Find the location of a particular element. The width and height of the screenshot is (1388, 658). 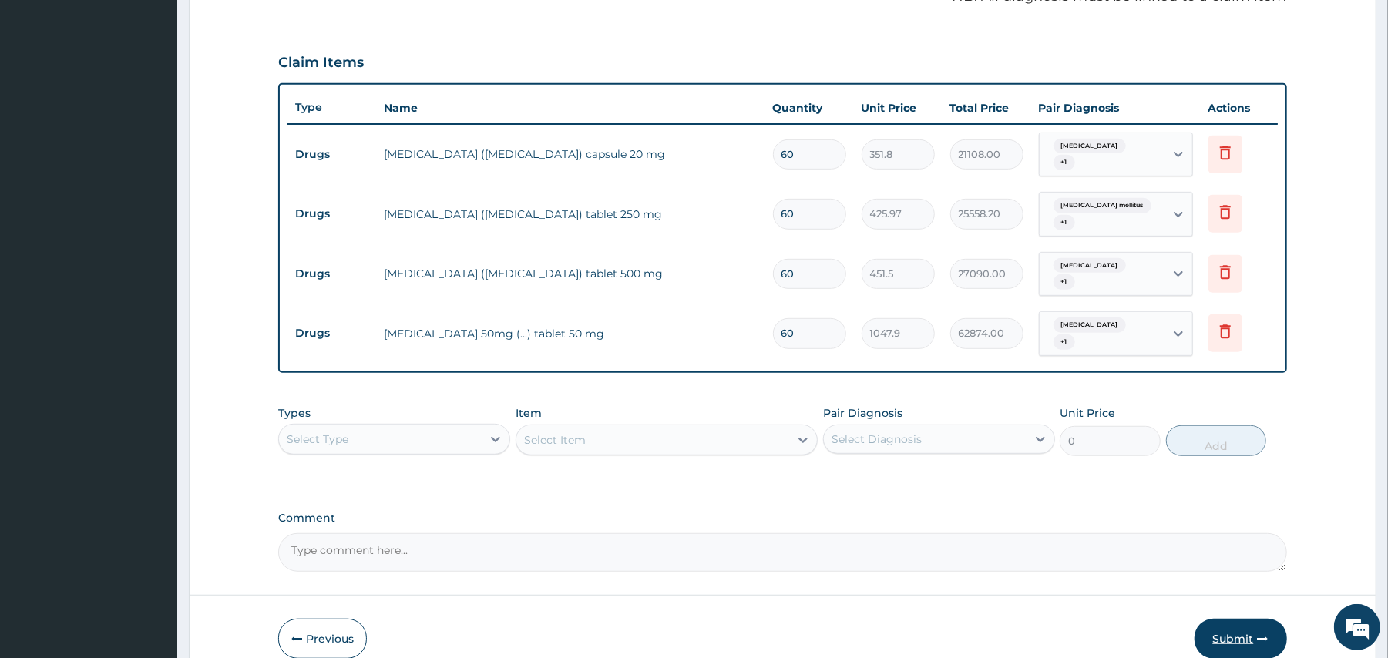

label: Item is located at coordinates (529, 413).